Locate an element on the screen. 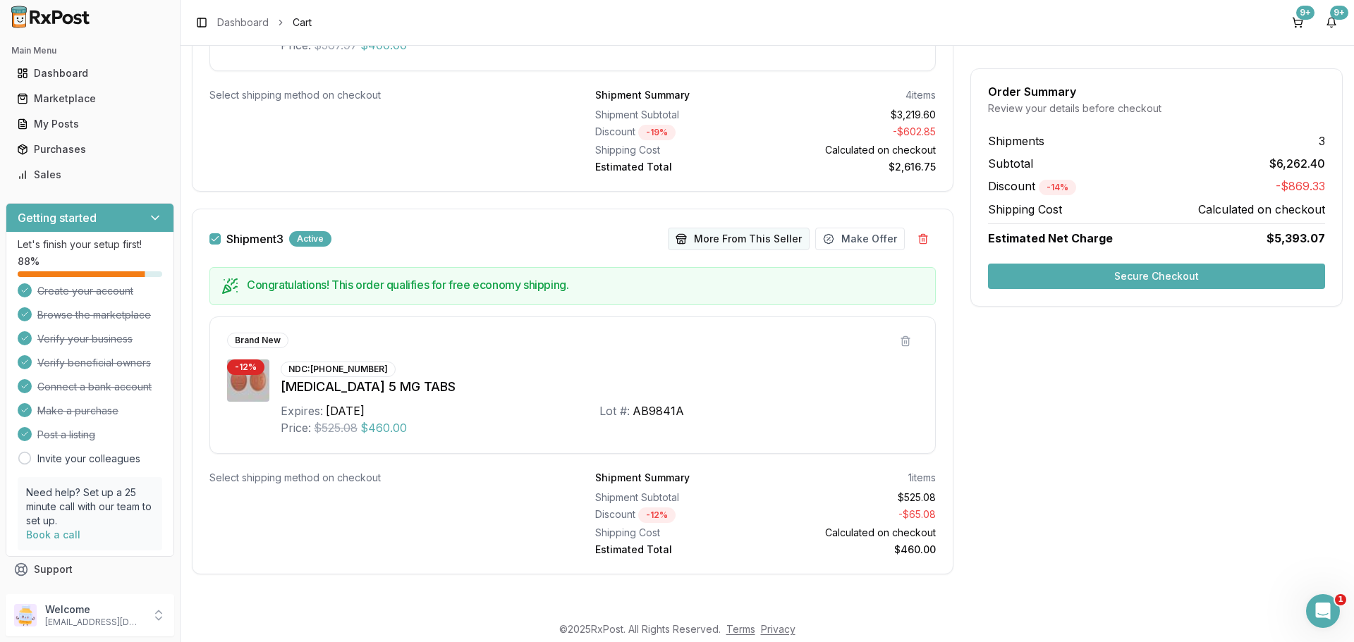 This screenshot has width=1354, height=642. span: $460.00 is located at coordinates (384, 428).